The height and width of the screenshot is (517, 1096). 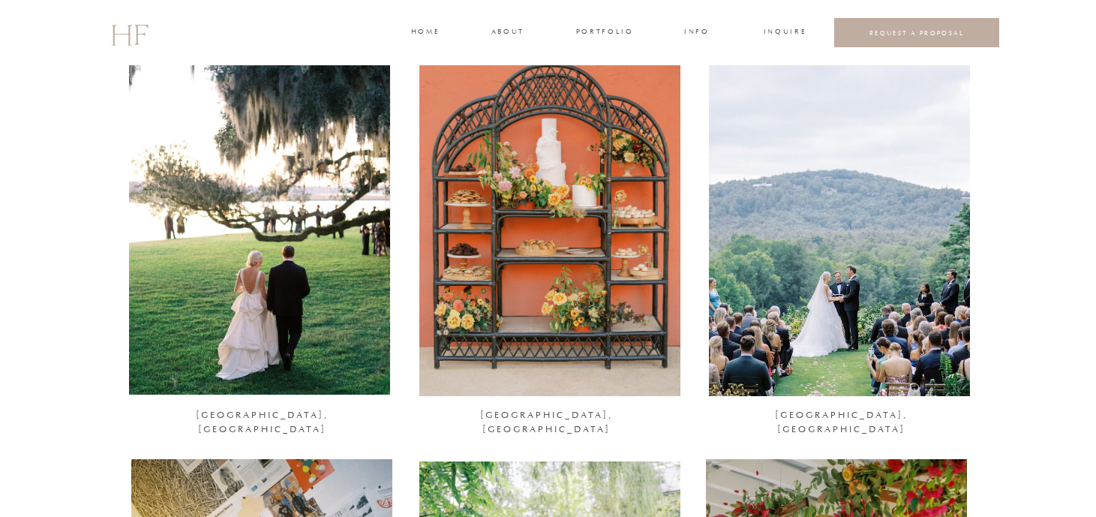 I want to click on a: home, so click(x=424, y=33).